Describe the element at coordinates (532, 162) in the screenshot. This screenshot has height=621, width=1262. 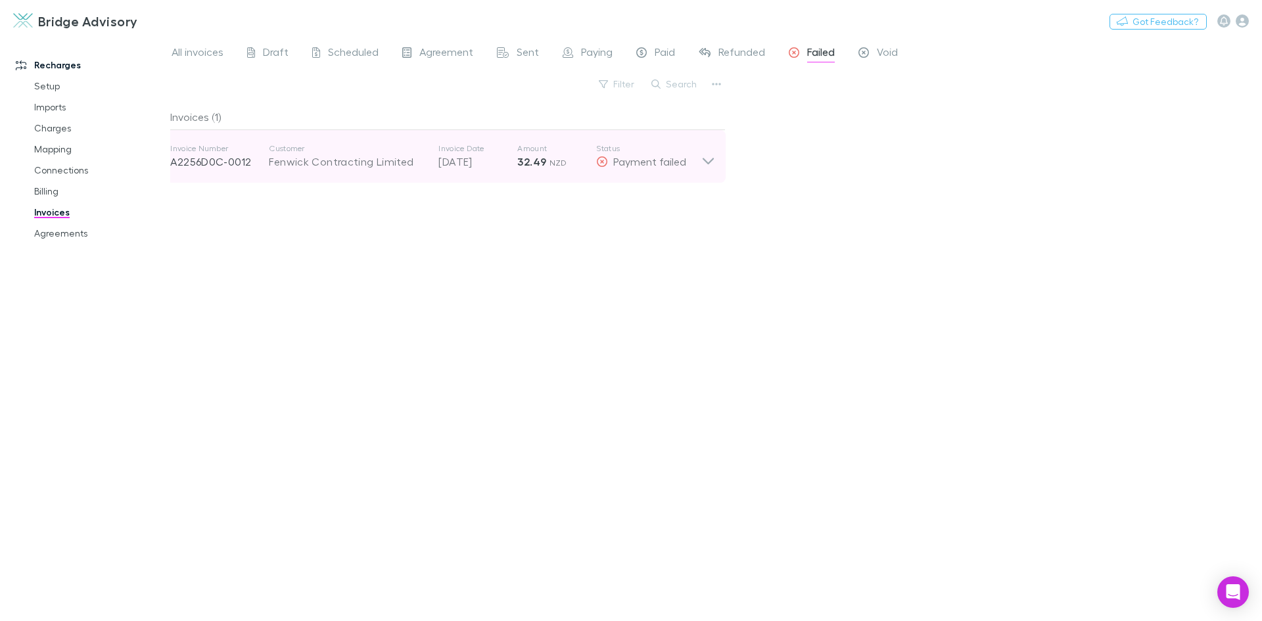
I see `strong: 32.49` at that location.